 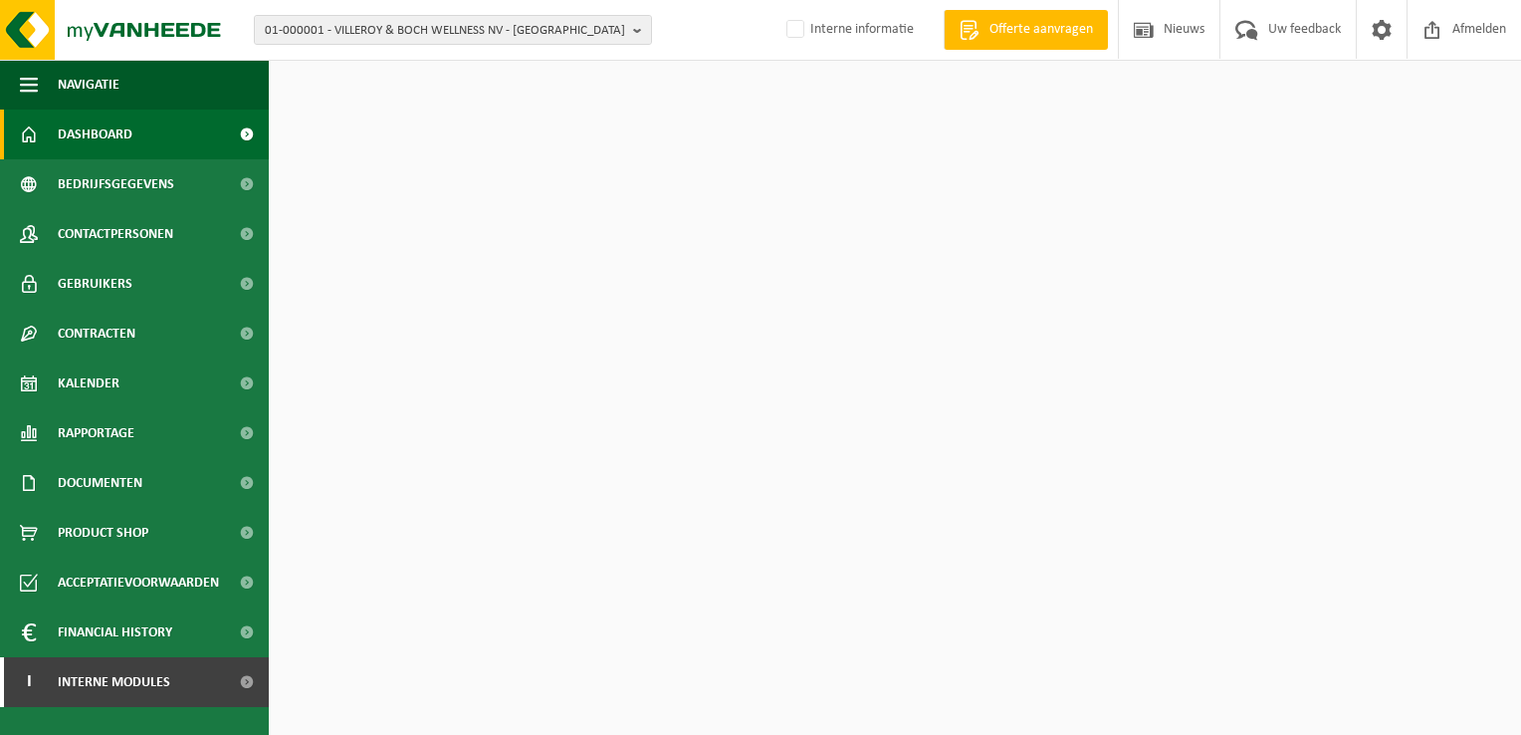 I want to click on a: Offerte aanvragen, so click(x=1025, y=30).